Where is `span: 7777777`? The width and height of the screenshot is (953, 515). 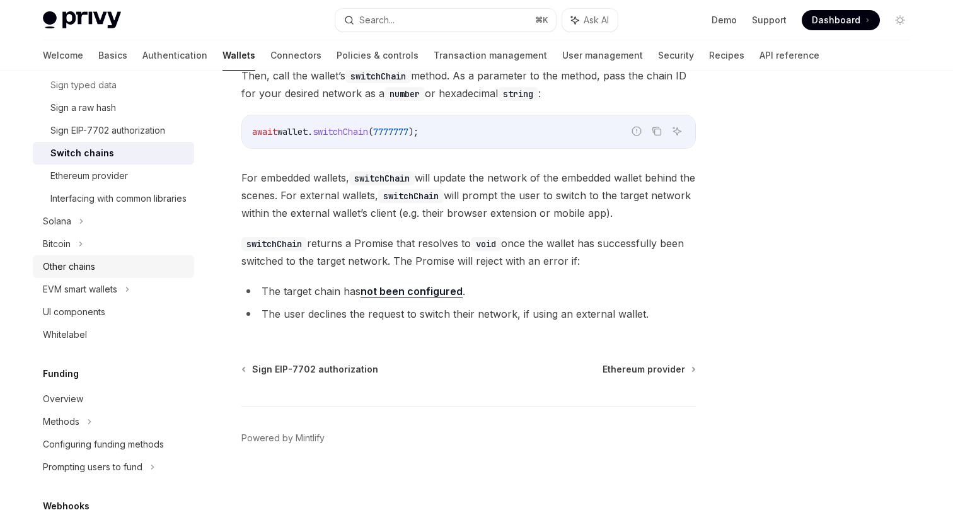 span: 7777777 is located at coordinates (391, 132).